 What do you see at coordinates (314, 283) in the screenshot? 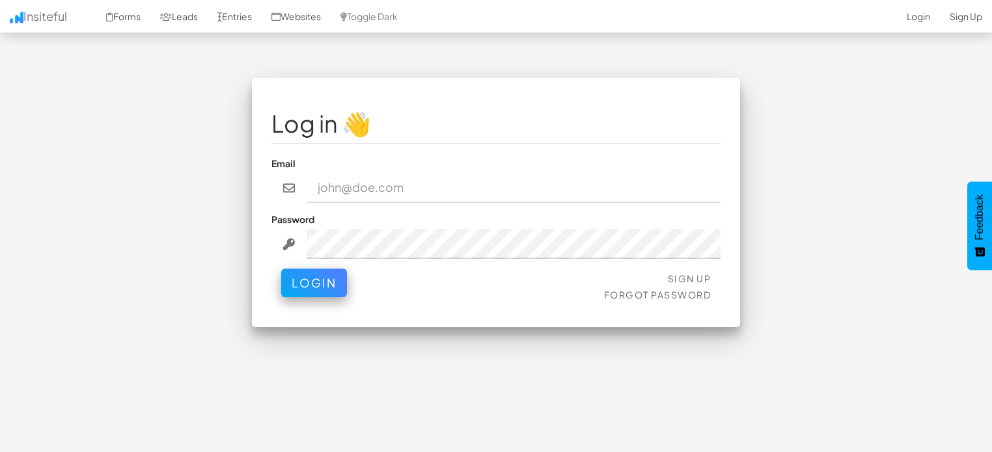
I see `button: Login` at bounding box center [314, 283].